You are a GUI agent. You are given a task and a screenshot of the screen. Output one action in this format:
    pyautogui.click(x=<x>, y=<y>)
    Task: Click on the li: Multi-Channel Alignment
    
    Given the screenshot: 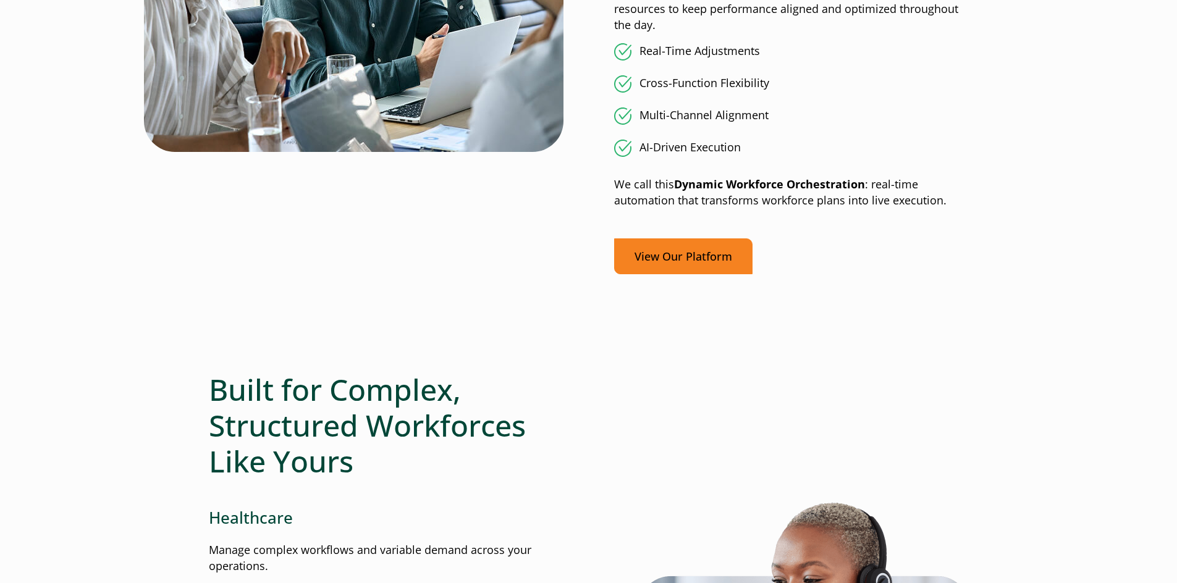 What is the action you would take?
    pyautogui.click(x=791, y=116)
    